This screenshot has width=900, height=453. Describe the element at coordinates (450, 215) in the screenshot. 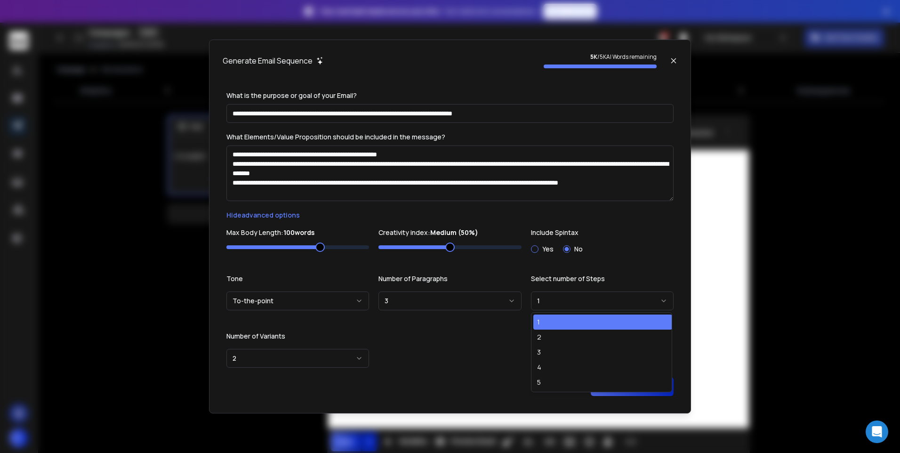

I see `p: Hide advanced options` at that location.